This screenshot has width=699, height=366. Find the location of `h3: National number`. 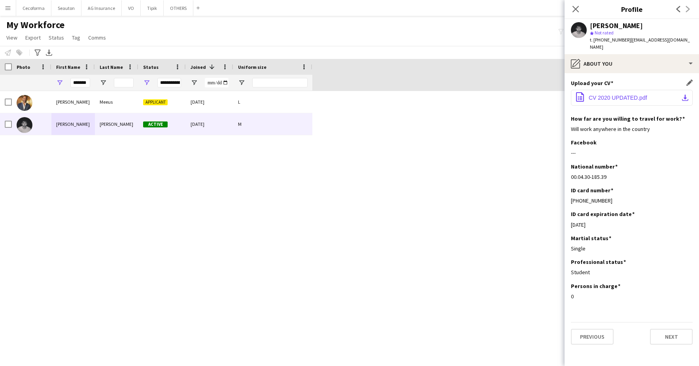

h3: National number is located at coordinates (594, 166).